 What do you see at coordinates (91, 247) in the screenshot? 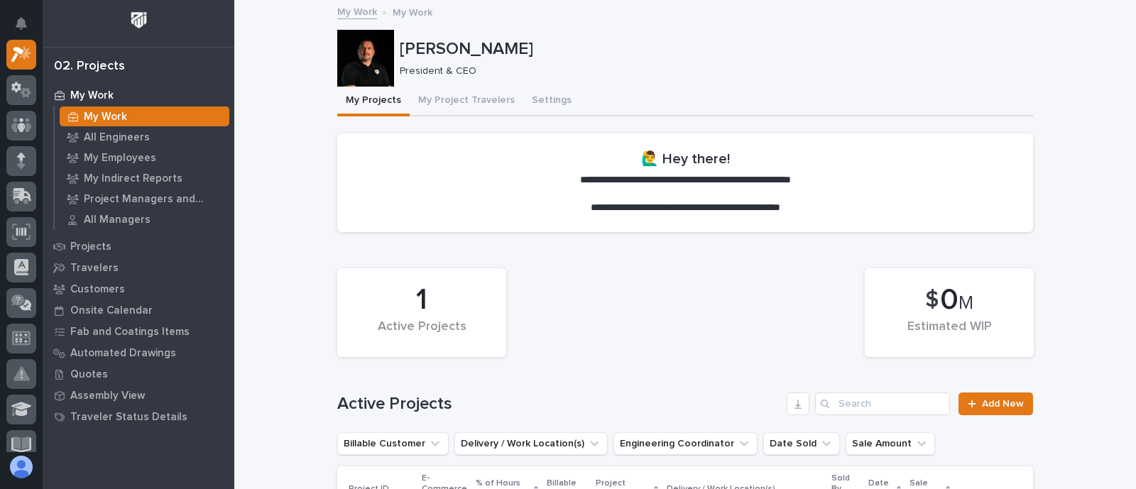
I see `p: Projects` at bounding box center [91, 247].